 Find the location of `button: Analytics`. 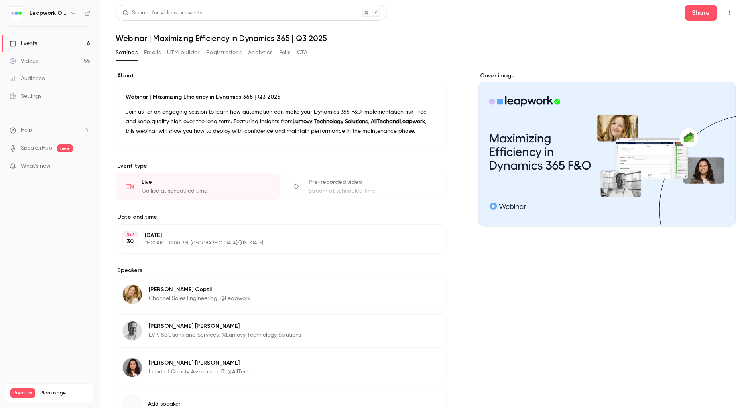

button: Analytics is located at coordinates (261, 53).